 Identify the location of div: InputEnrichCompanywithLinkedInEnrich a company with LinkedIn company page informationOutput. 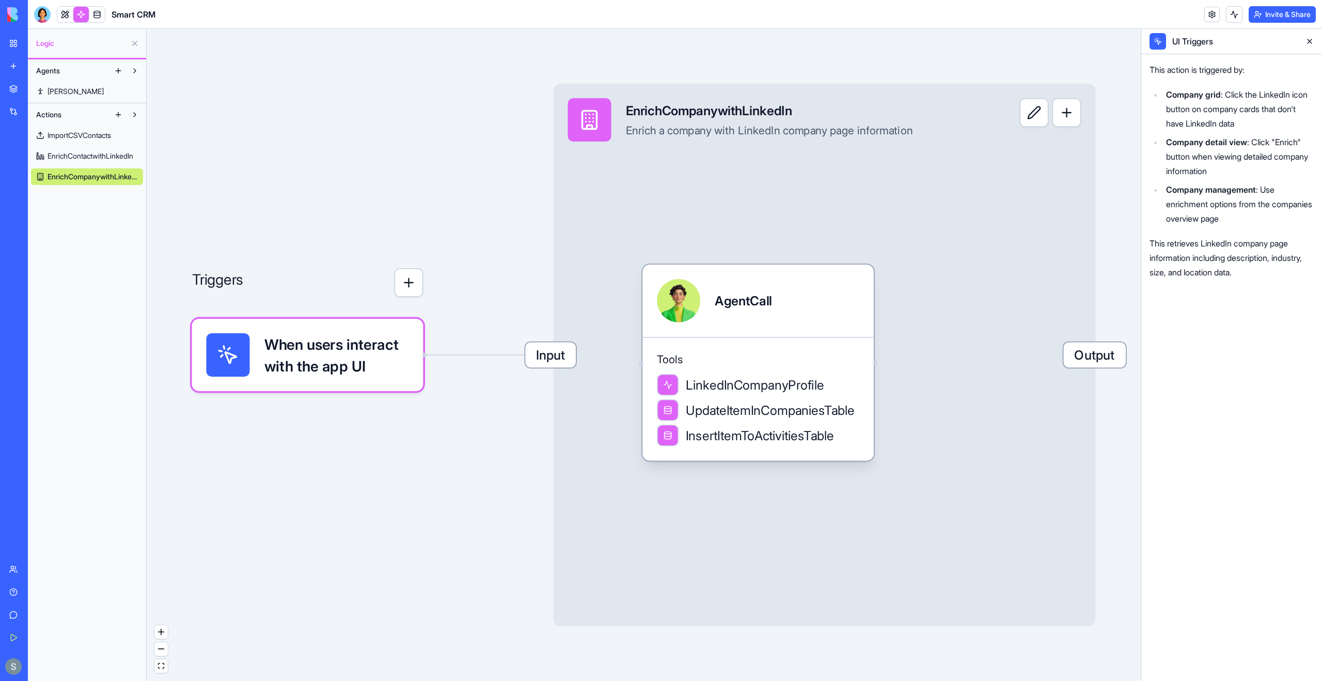
(825, 355).